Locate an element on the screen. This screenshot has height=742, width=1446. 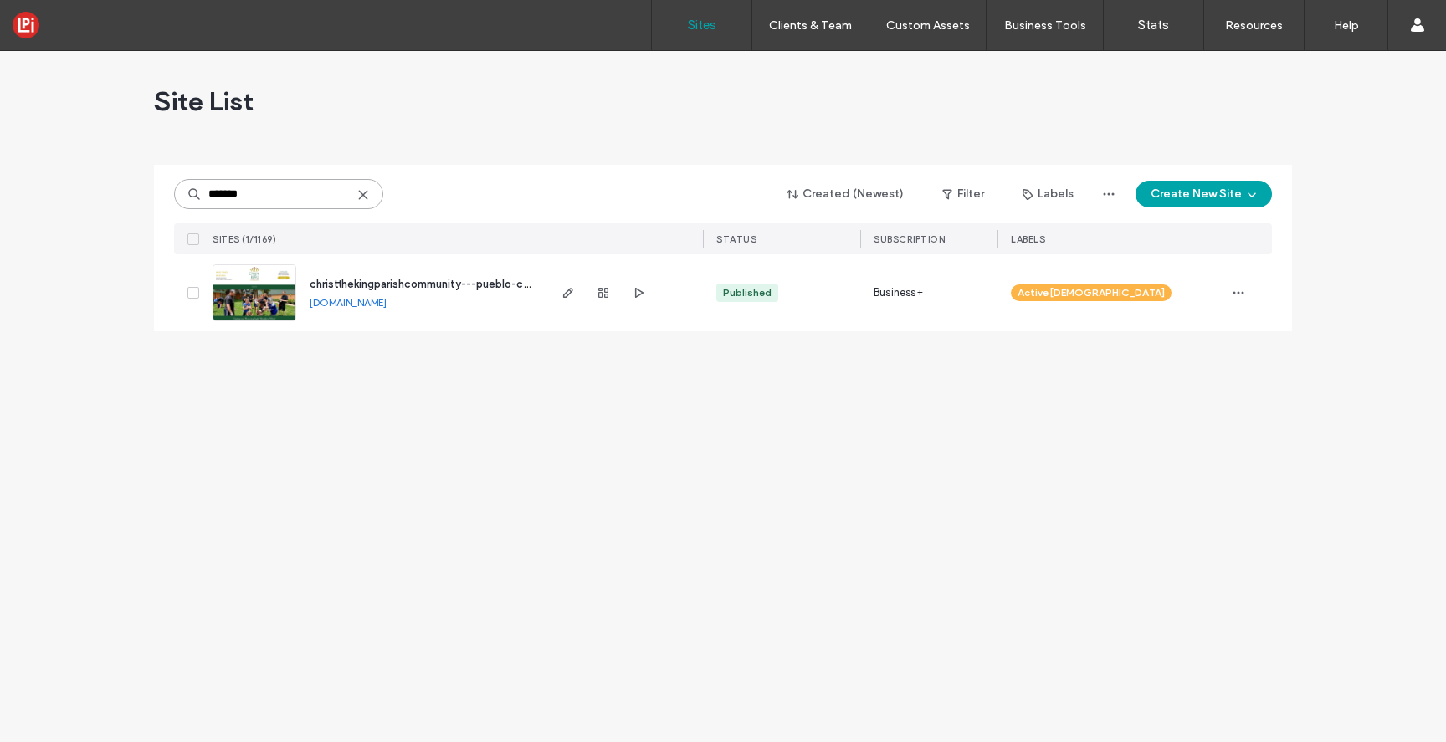
span: christthekingparishcommunity---pueblo-co-05-1985 is located at coordinates (443, 284).